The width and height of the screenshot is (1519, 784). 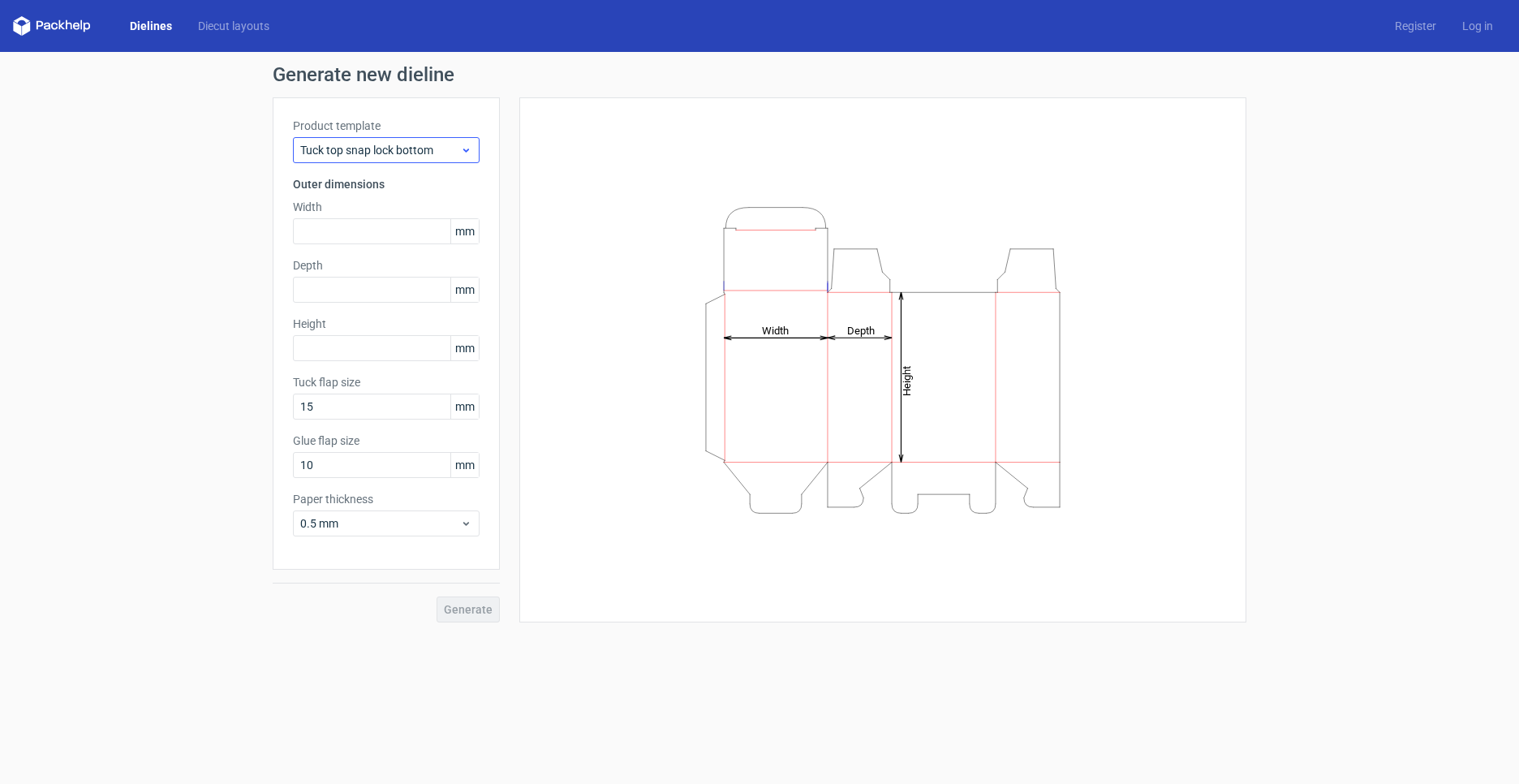 I want to click on label: Depth, so click(x=387, y=265).